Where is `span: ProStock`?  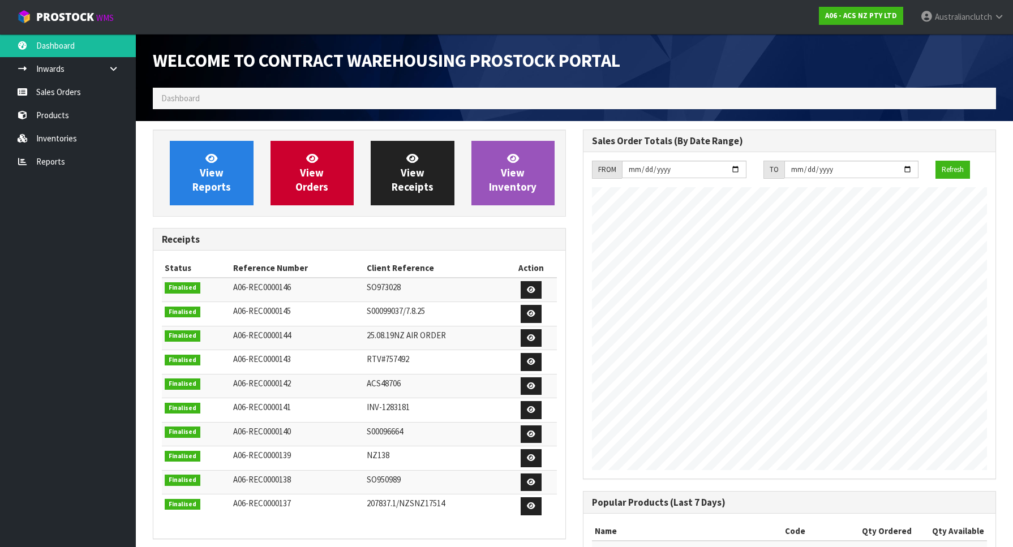
span: ProStock is located at coordinates (65, 17).